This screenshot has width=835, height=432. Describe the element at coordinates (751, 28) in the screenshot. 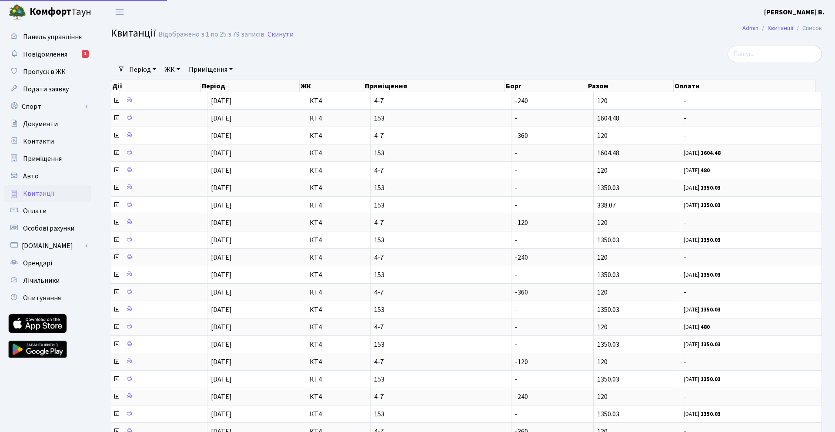

I see `a: Admin` at that location.